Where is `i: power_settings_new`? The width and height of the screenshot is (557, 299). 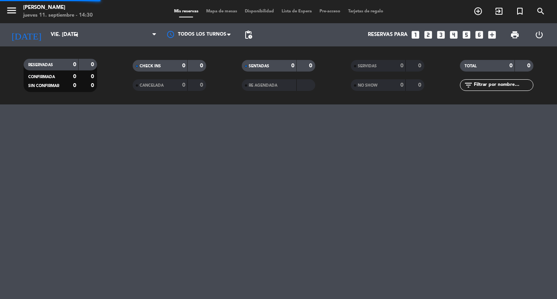
i: power_settings_new is located at coordinates (539, 35).